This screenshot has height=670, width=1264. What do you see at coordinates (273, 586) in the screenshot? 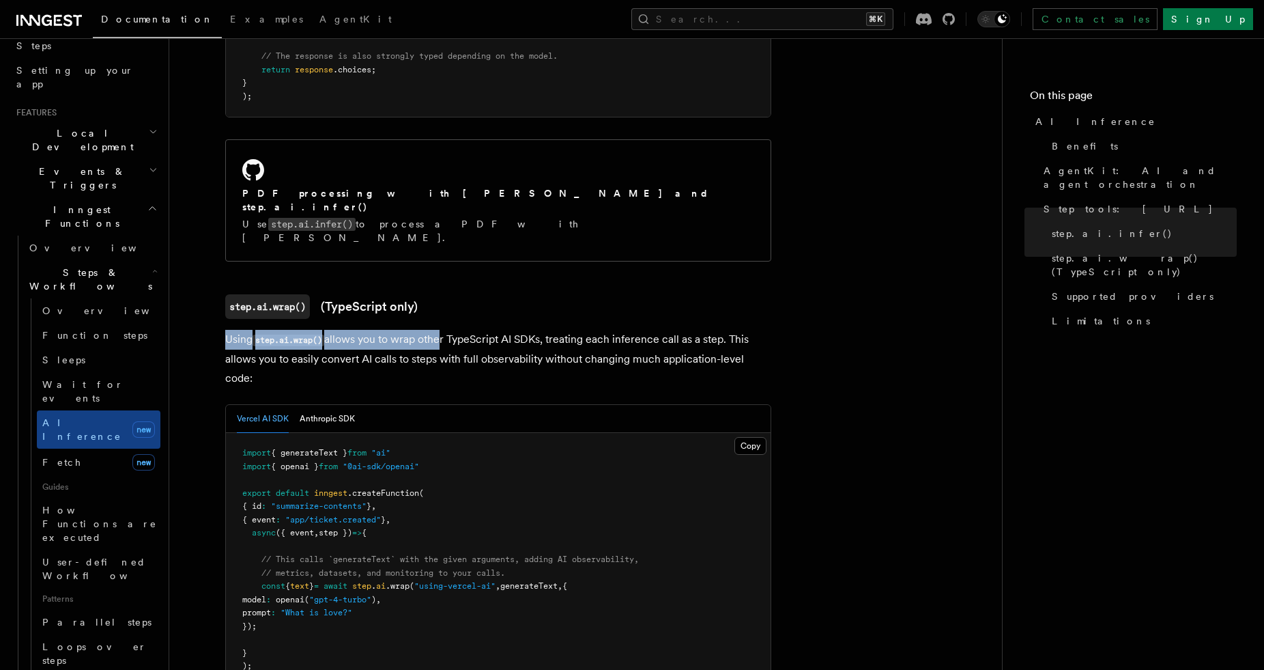
I see `span: const` at bounding box center [273, 586].